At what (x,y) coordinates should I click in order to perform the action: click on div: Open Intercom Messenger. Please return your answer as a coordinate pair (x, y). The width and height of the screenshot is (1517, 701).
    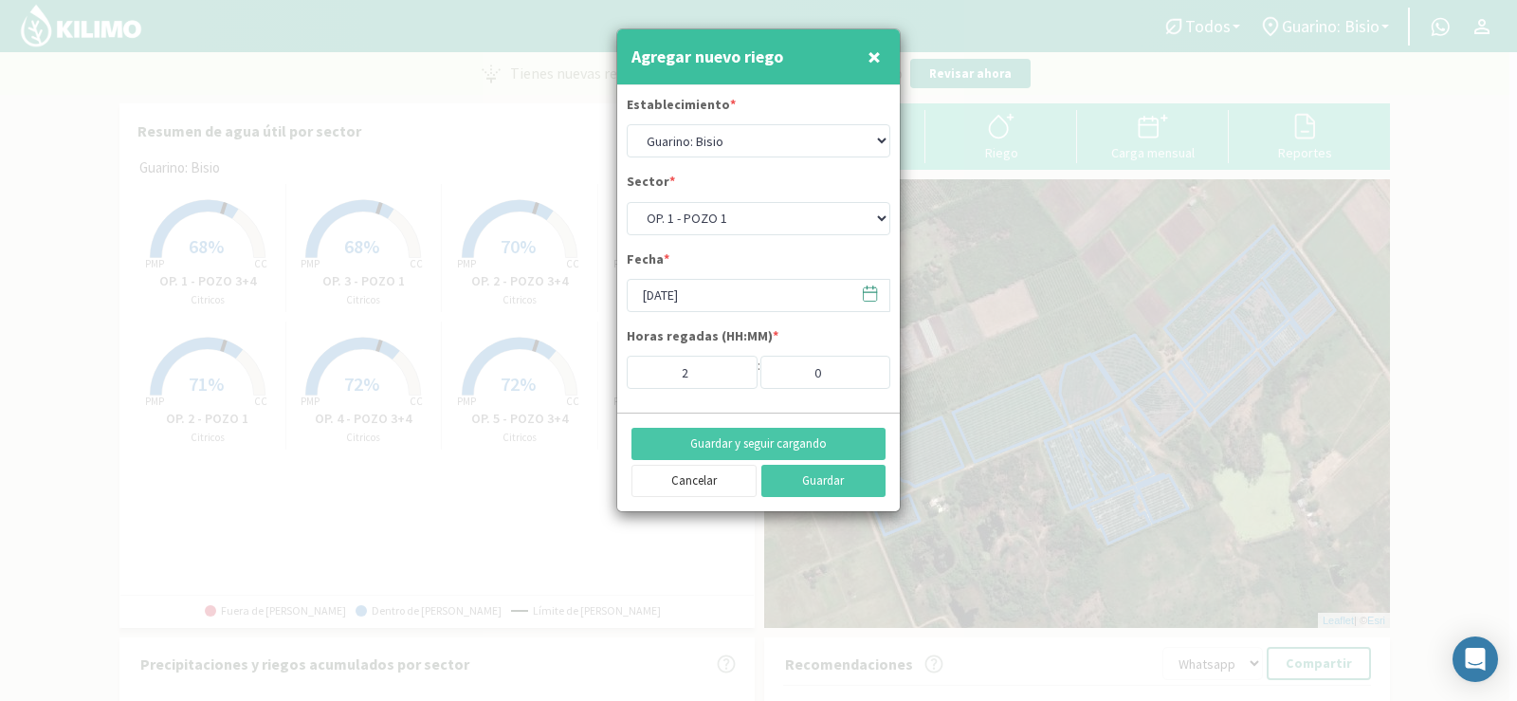
    Looking at the image, I should click on (1476, 659).